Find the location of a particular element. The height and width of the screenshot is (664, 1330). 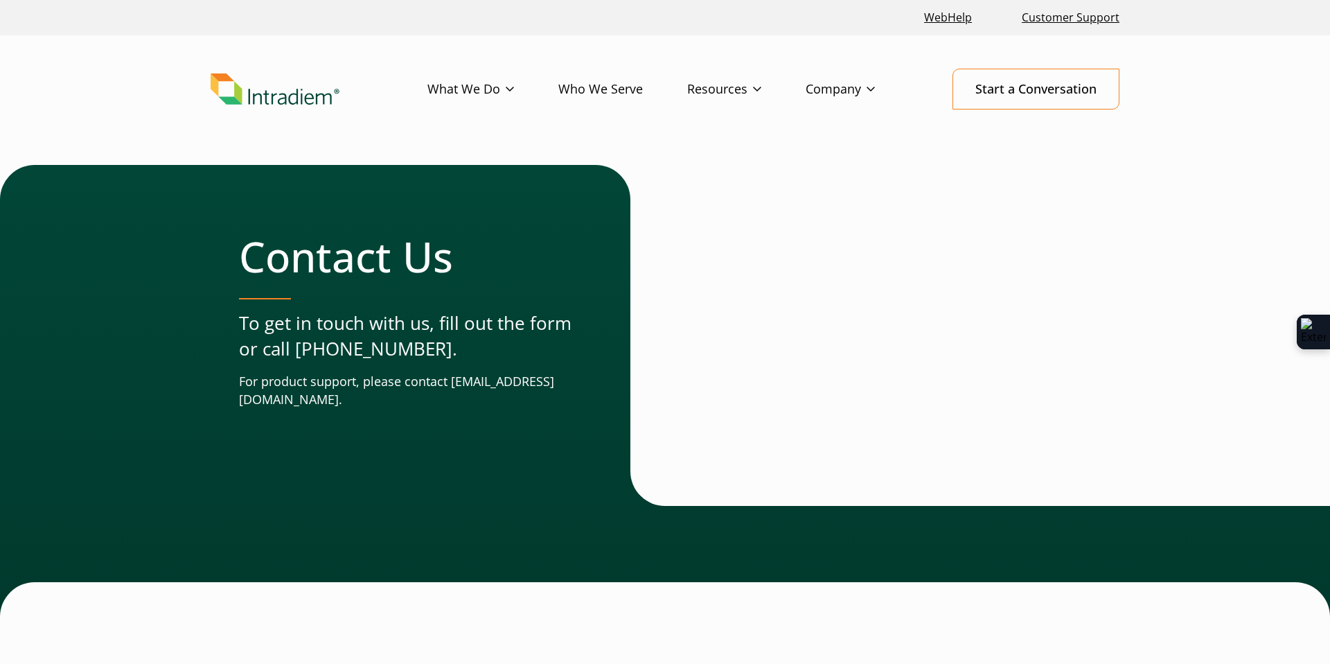

a: Who We Serve is located at coordinates (623, 89).